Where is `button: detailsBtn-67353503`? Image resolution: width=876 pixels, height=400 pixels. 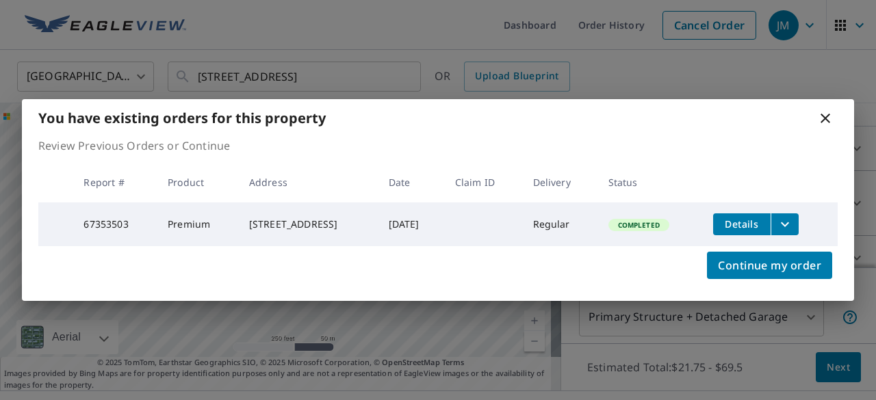 button: detailsBtn-67353503 is located at coordinates (742, 225).